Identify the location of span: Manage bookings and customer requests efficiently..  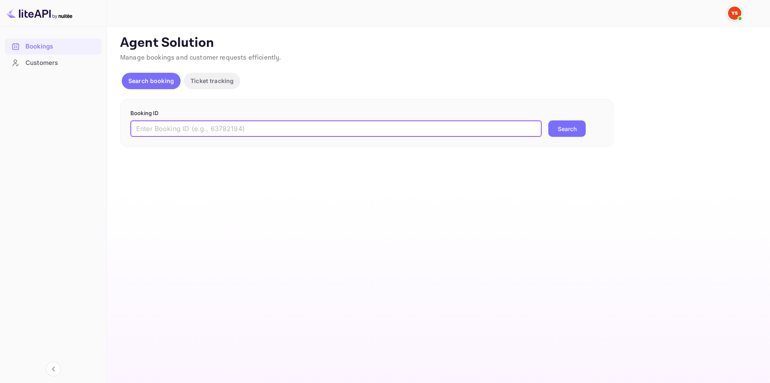
(201, 58).